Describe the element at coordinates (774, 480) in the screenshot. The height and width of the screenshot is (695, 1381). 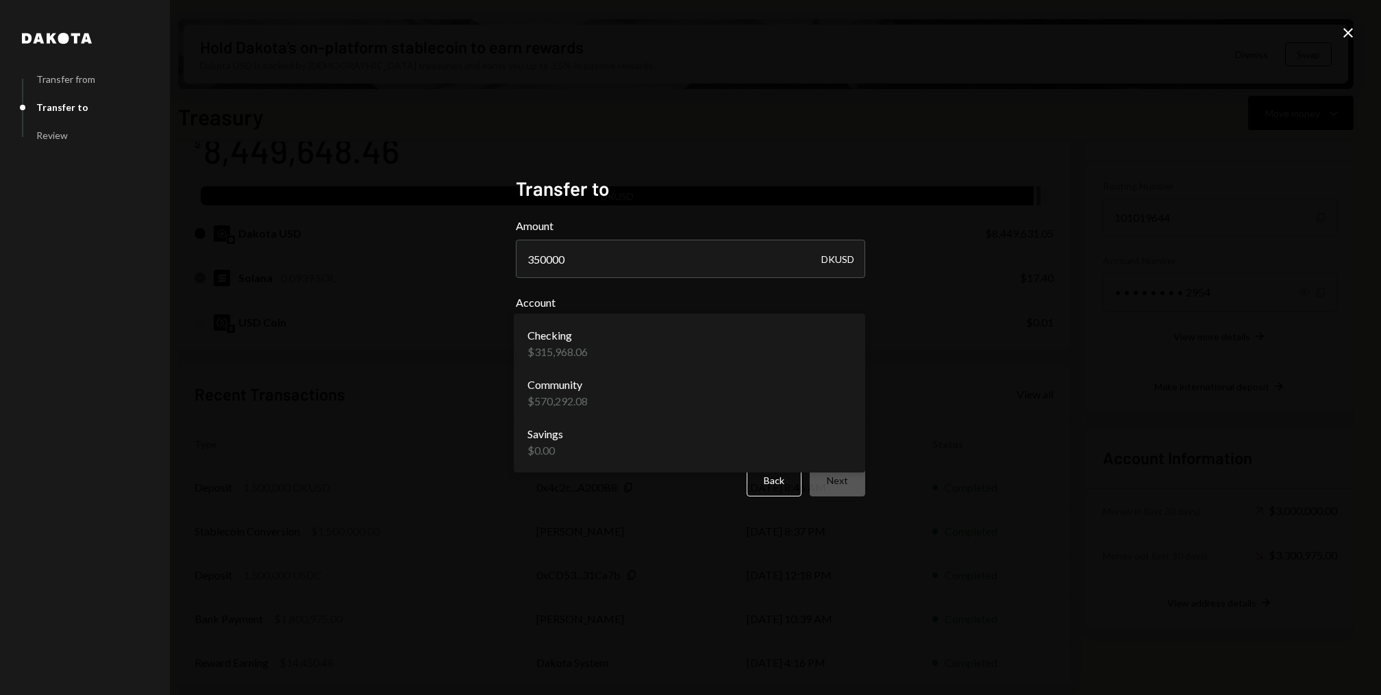
I see `button: Back` at that location.